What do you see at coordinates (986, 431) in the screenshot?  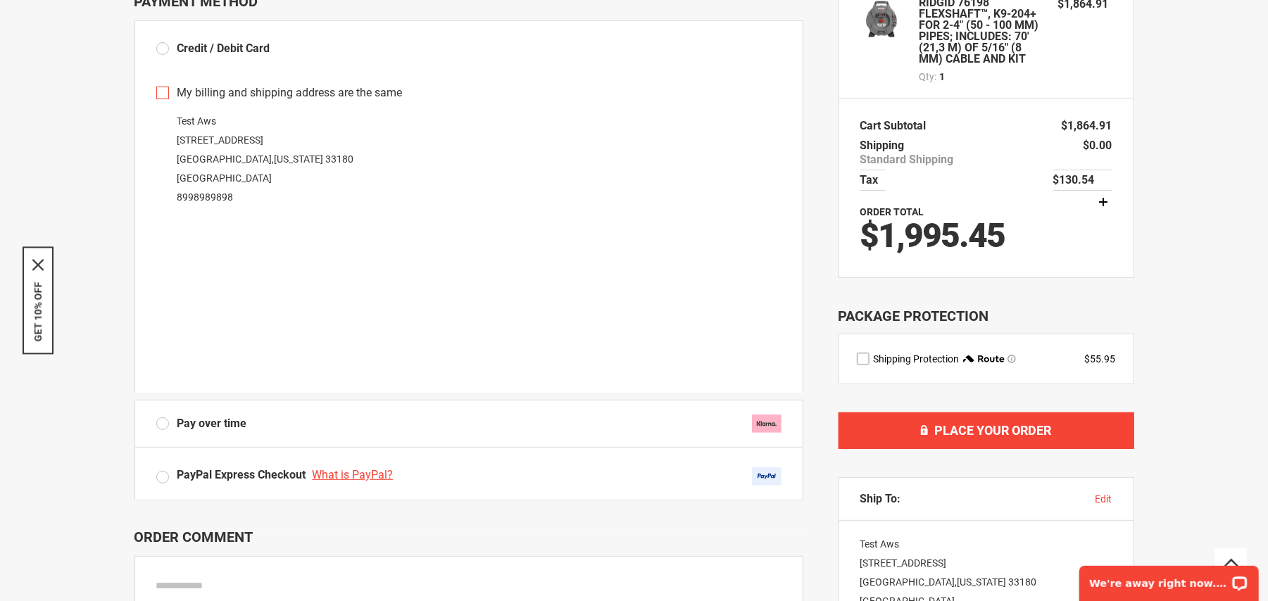 I see `button: Place Your Order` at bounding box center [986, 431].